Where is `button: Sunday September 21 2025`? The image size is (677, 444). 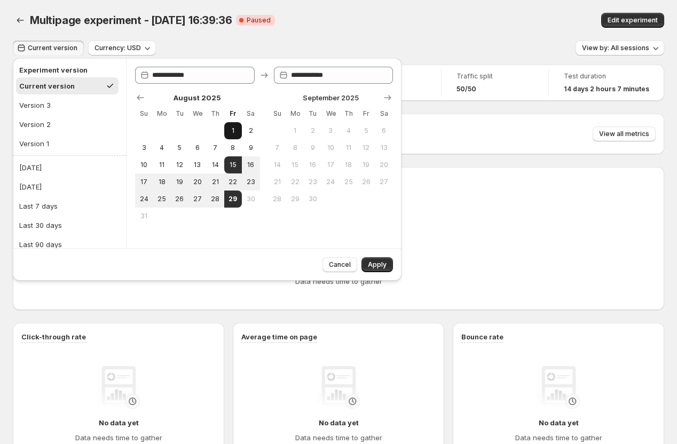
button: Sunday September 21 2025 is located at coordinates (277, 182).